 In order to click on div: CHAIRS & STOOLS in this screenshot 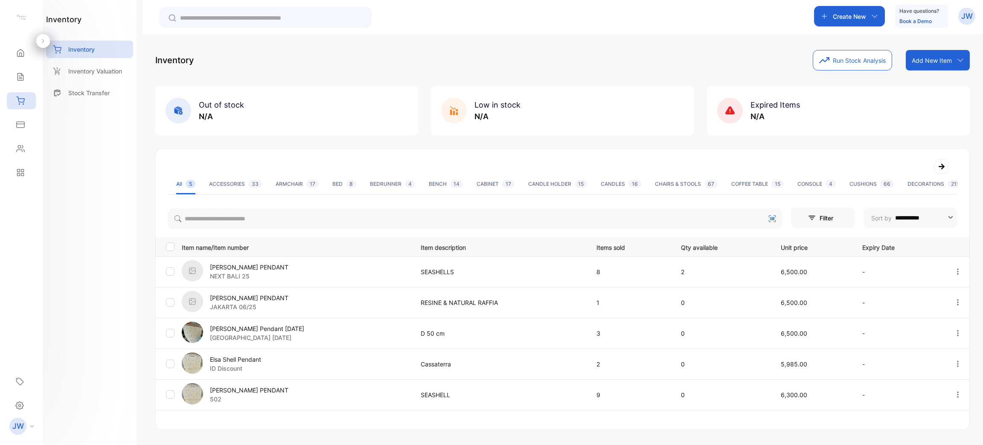, I will do `click(686, 184)`.